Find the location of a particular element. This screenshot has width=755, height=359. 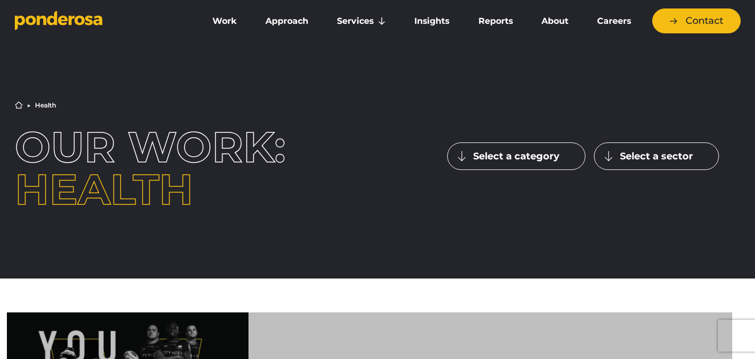

span: Health is located at coordinates (104, 189).